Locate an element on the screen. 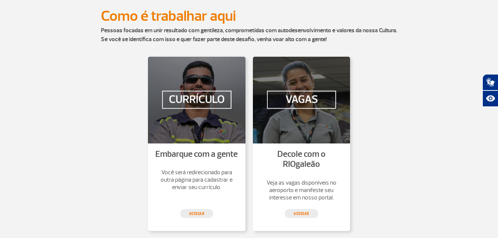 Image resolution: width=498 pixels, height=238 pixels. a: Decole com o RIOgaleão is located at coordinates (301, 159).